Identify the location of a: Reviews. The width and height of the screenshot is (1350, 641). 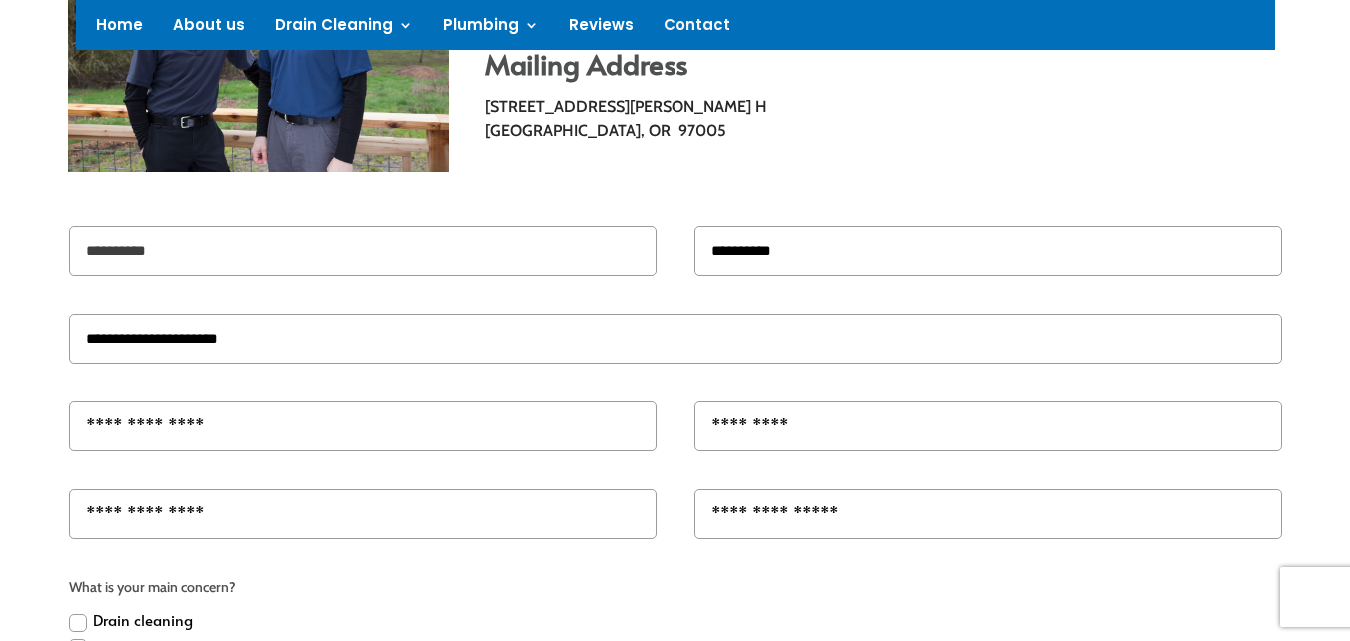
(601, 29).